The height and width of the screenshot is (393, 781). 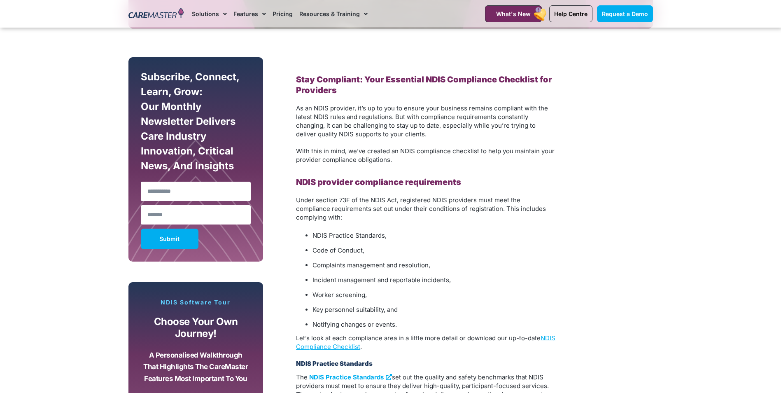 I want to click on li: Key personnel suitability, and, so click(x=434, y=309).